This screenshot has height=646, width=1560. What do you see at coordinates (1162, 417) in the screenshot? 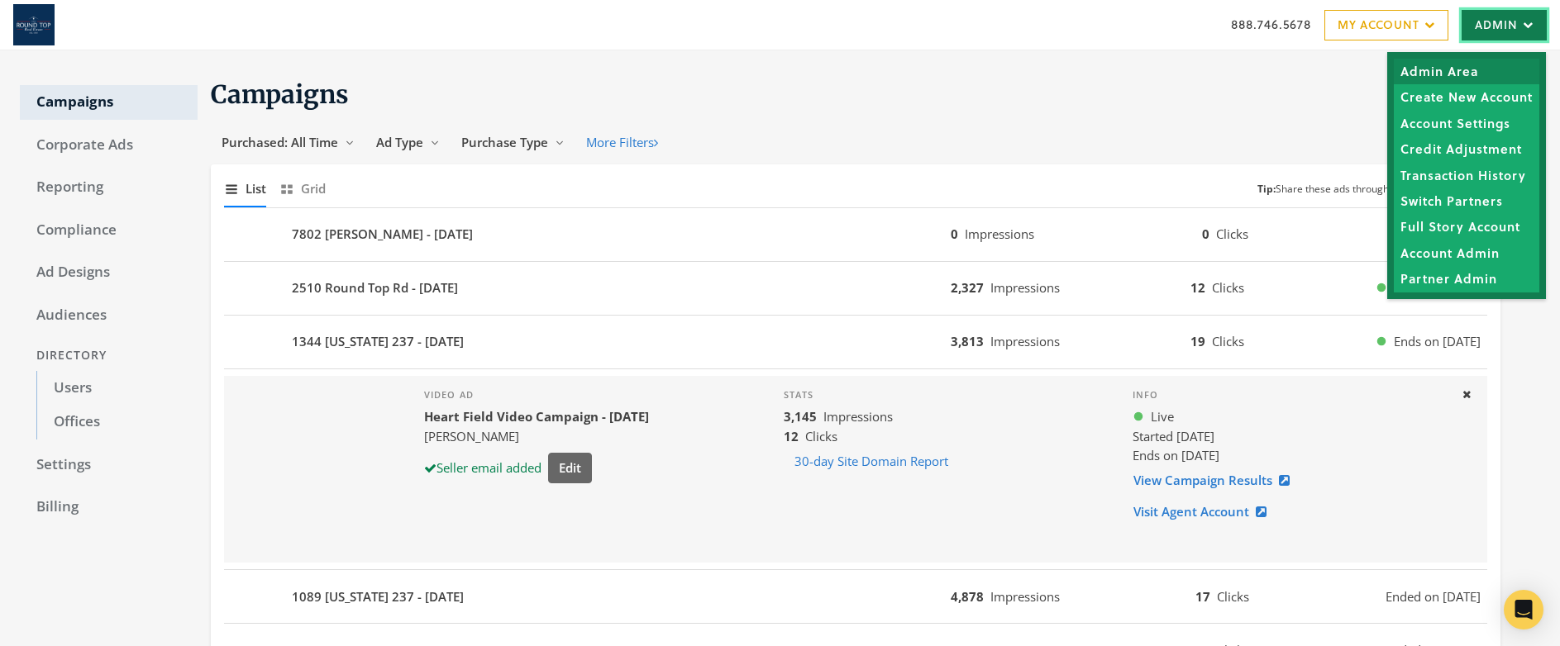
I see `span: Live` at bounding box center [1162, 417].